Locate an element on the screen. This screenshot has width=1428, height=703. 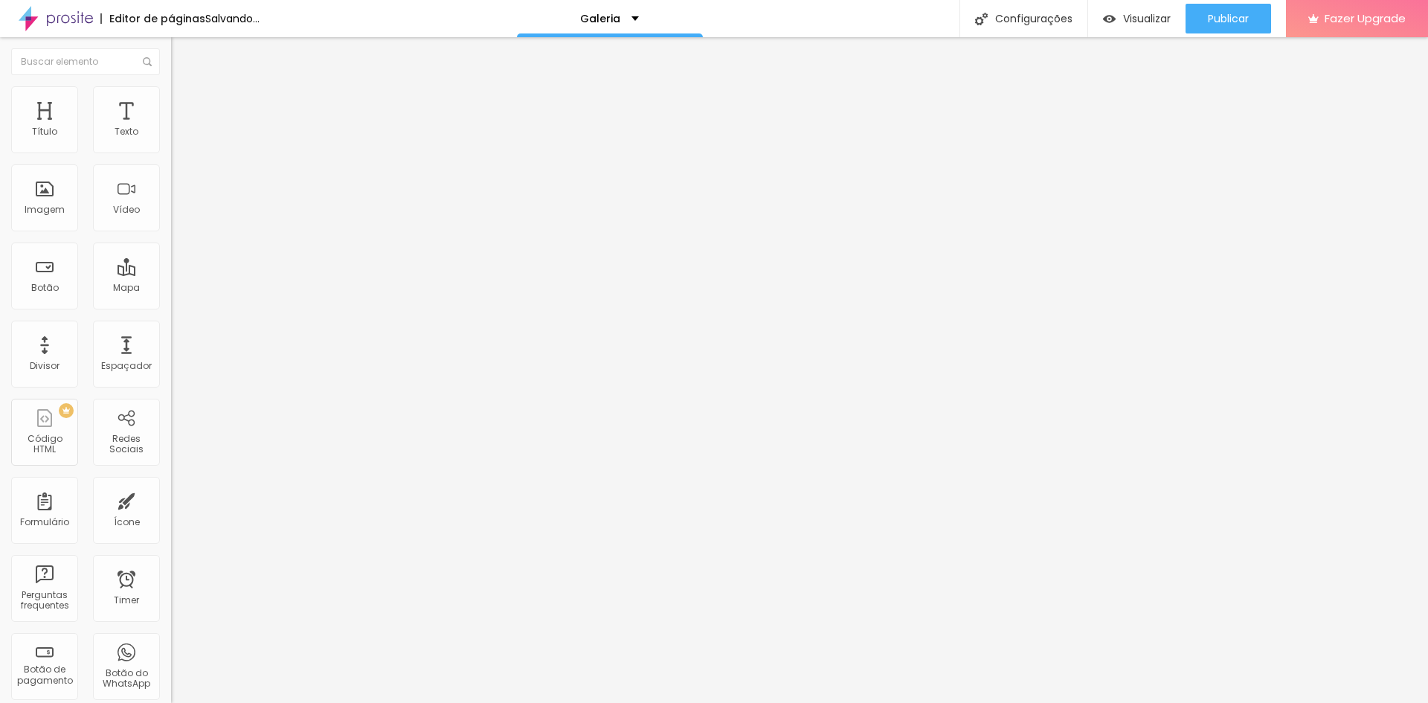
div: Botão do WhatsApp is located at coordinates (126, 679).